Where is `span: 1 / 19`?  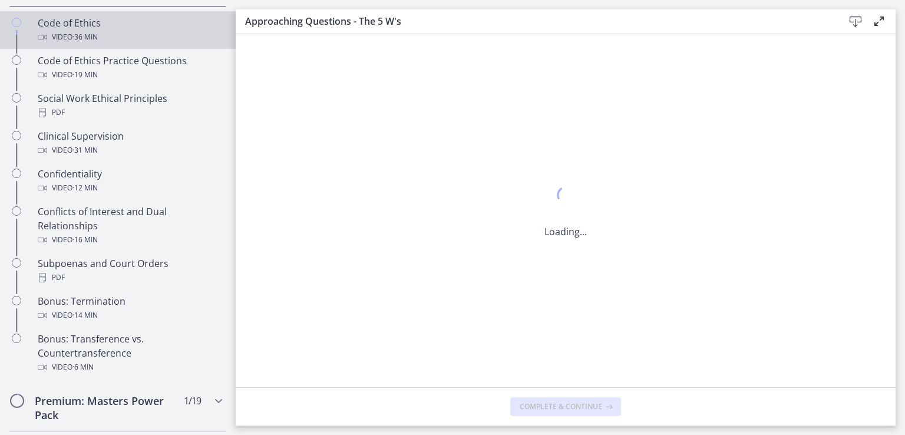
span: 1 / 19 is located at coordinates (192, 400).